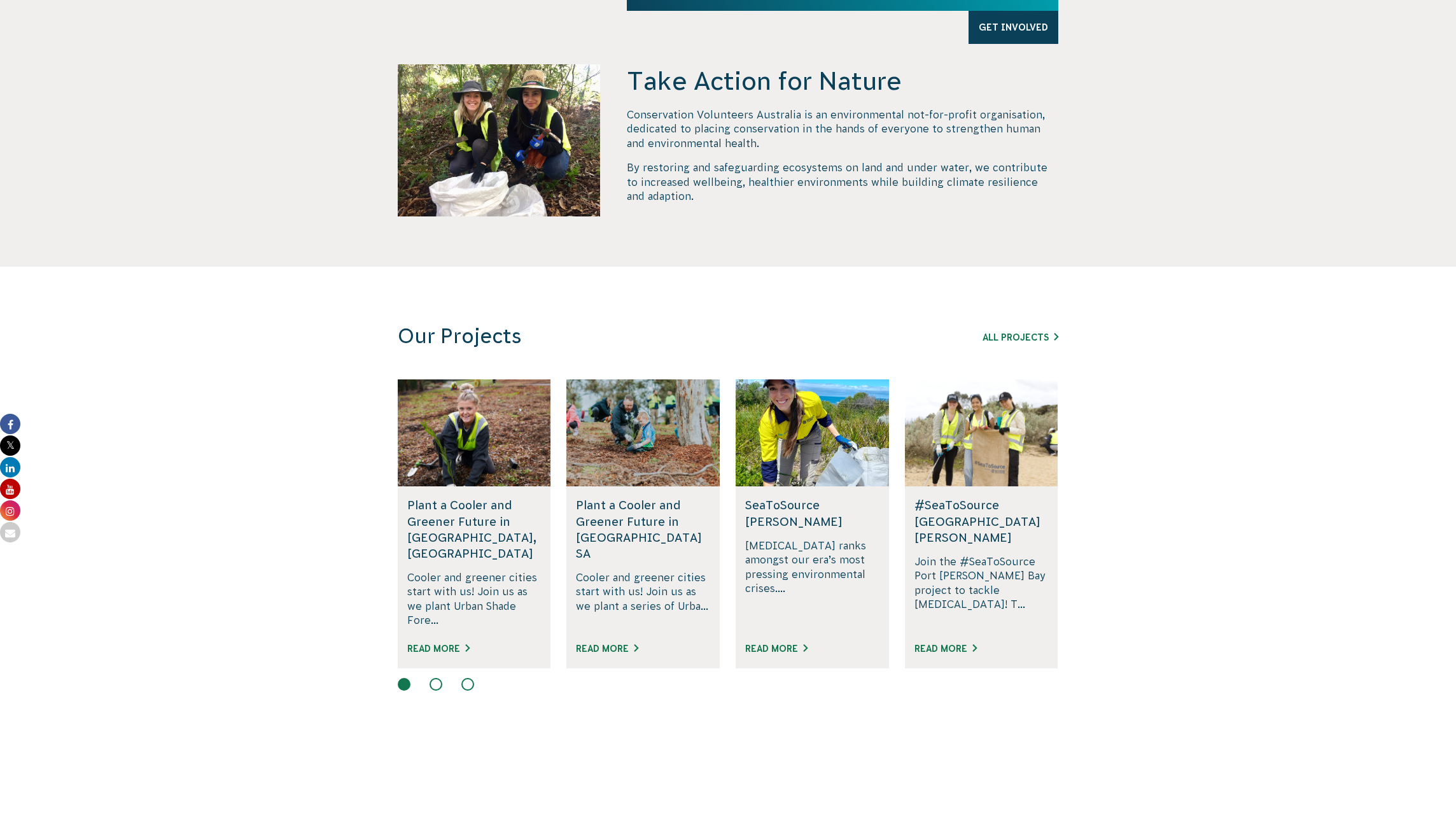  I want to click on p: By restoring and safeguarding ecosystems on land and under water, we contribute to increased well..., so click(843, 182).